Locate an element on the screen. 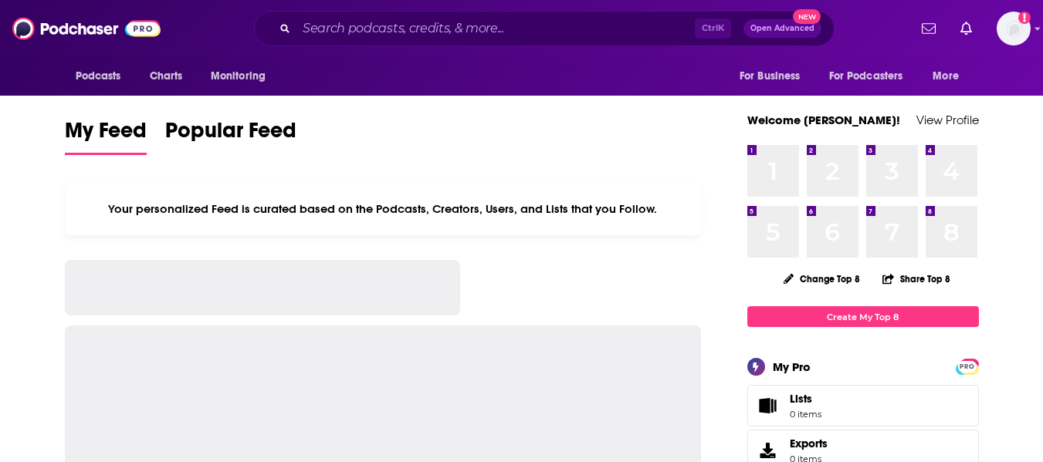  button: Share Top 8 is located at coordinates (916, 279).